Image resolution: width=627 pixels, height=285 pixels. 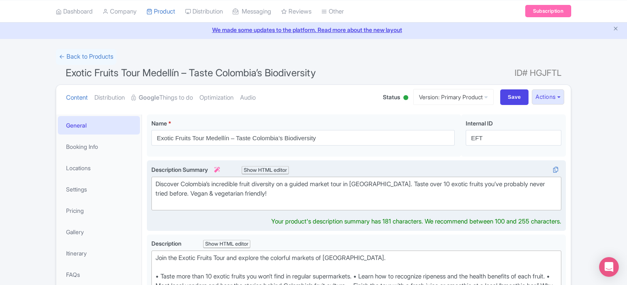 What do you see at coordinates (99, 168) in the screenshot?
I see `a: Locations` at bounding box center [99, 168].